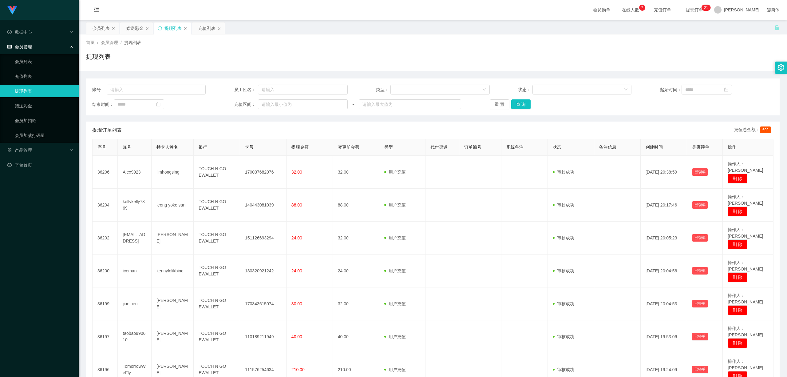 The width and height of the screenshot is (787, 377). What do you see at coordinates (105, 172) in the screenshot?
I see `td: 36206` at bounding box center [105, 172].